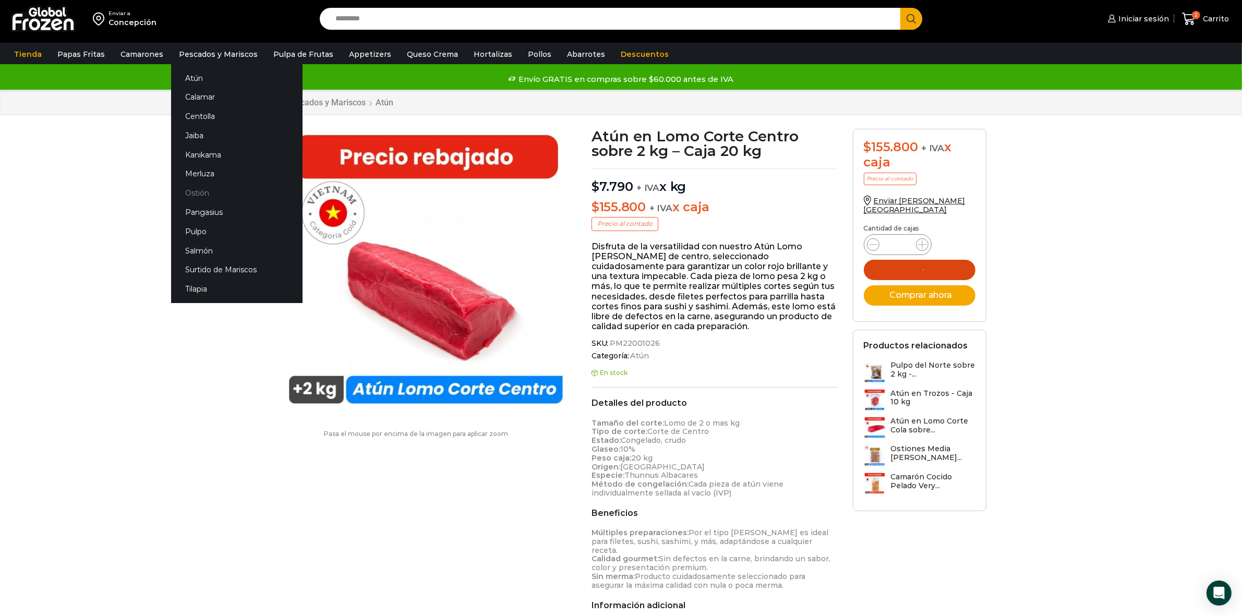  I want to click on a: Queso Crema, so click(432, 54).